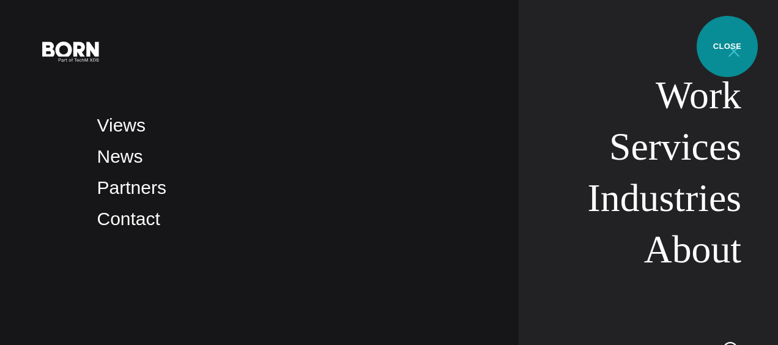 This screenshot has height=345, width=778. Describe the element at coordinates (664, 197) in the screenshot. I see `a: Industries` at that location.